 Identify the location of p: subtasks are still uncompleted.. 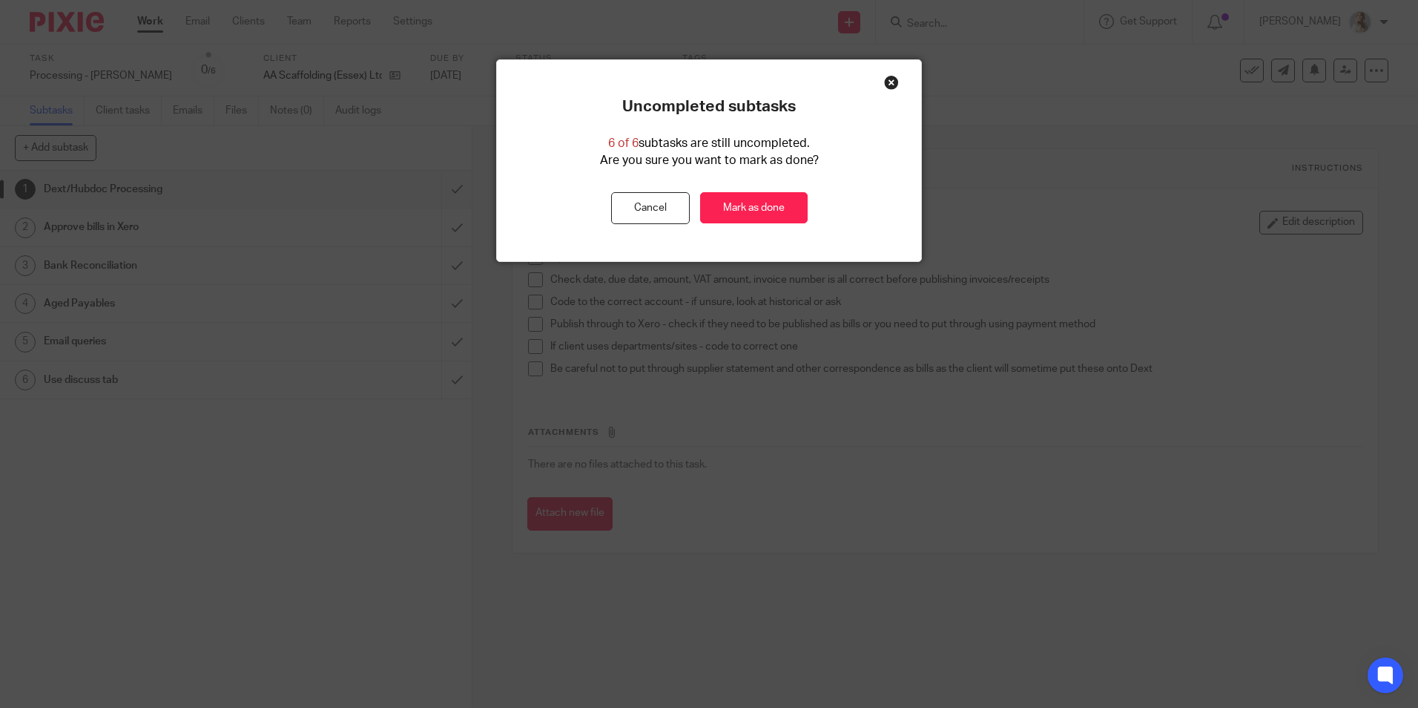
(709, 143).